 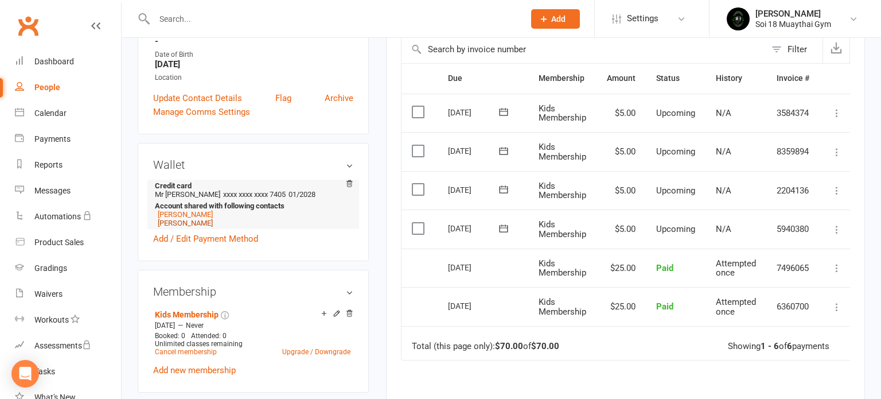 I want to click on a: Gradings, so click(x=68, y=268).